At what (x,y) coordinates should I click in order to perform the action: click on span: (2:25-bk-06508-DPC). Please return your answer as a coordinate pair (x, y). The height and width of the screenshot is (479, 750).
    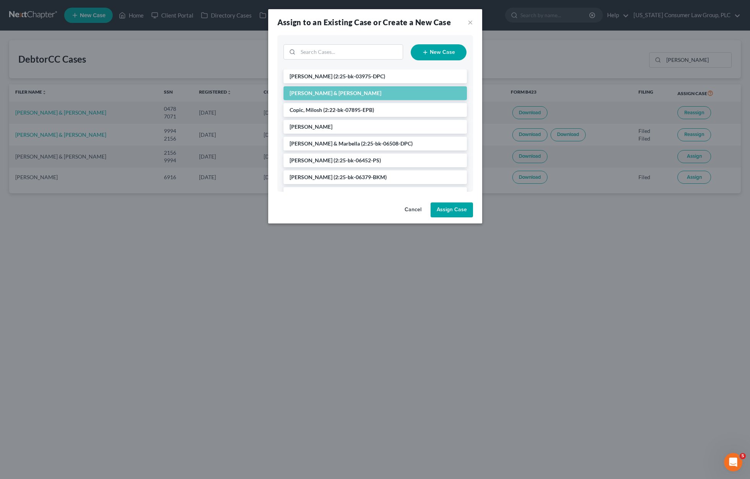
    Looking at the image, I should click on (387, 143).